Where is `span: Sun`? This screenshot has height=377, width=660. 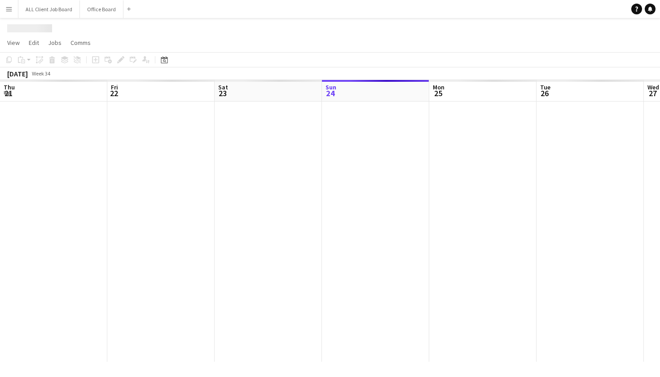 span: Sun is located at coordinates (331, 87).